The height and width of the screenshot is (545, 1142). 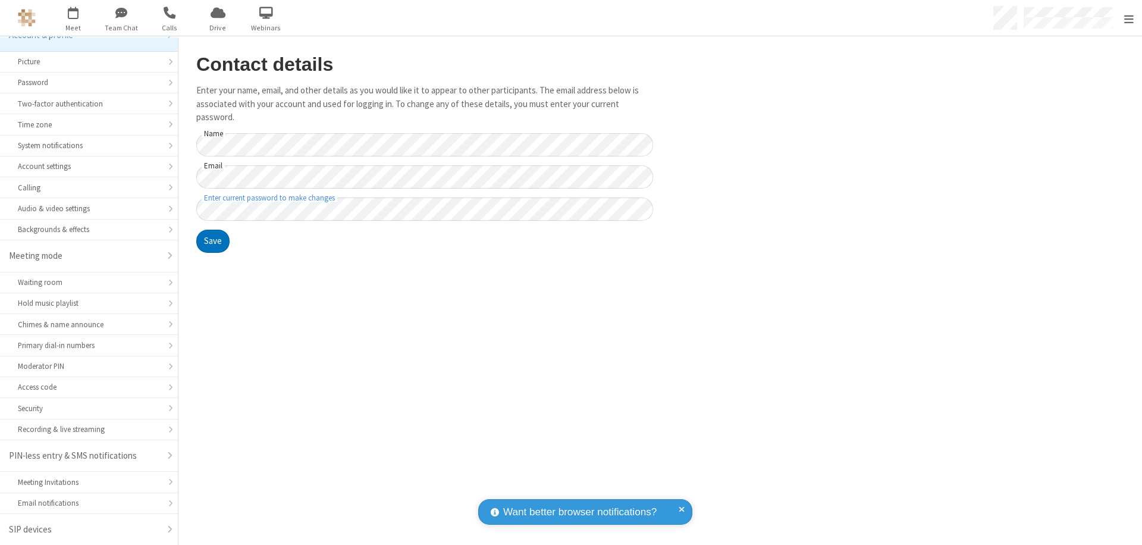 What do you see at coordinates (425, 64) in the screenshot?
I see `h2: Contact details` at bounding box center [425, 64].